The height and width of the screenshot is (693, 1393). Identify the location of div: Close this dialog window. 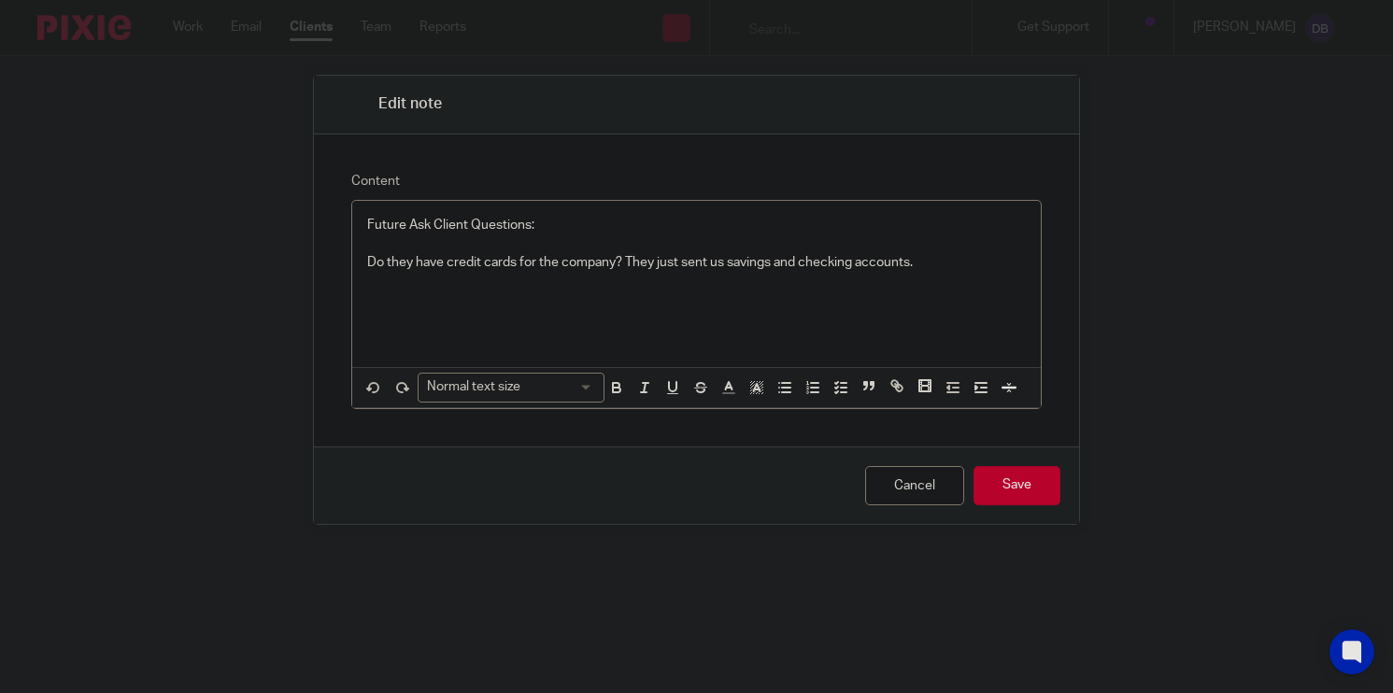
(1041, 104).